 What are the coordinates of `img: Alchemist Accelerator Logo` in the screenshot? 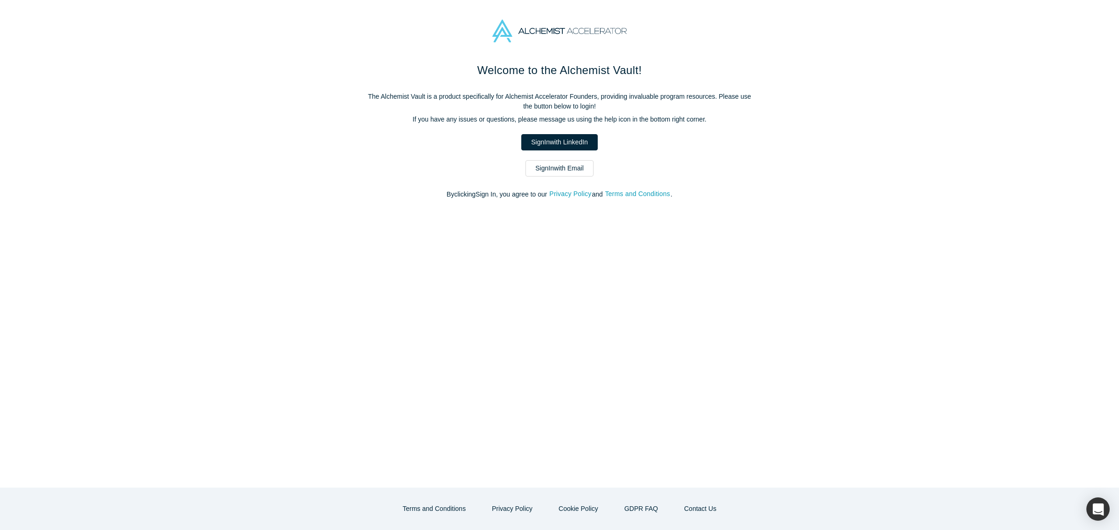 It's located at (559, 31).